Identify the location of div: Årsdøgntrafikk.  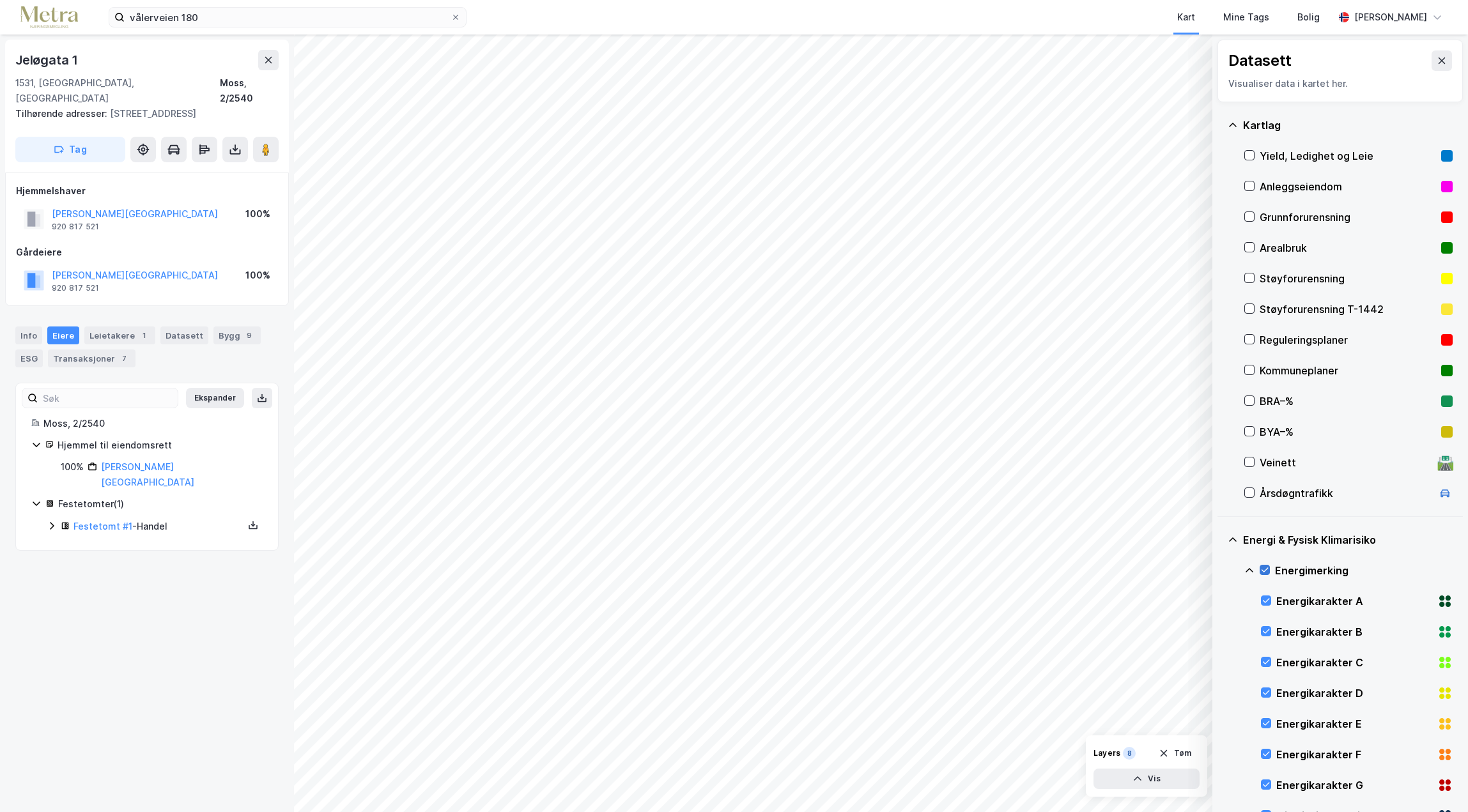
(1346, 493).